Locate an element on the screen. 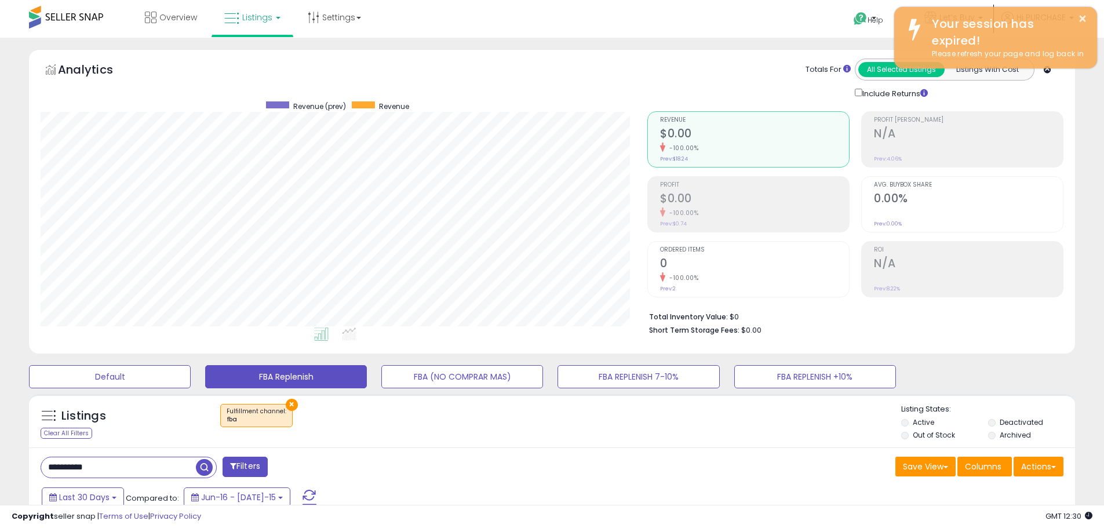 The height and width of the screenshot is (528, 1104). b: Short Term Storage Fees: is located at coordinates (694, 330).